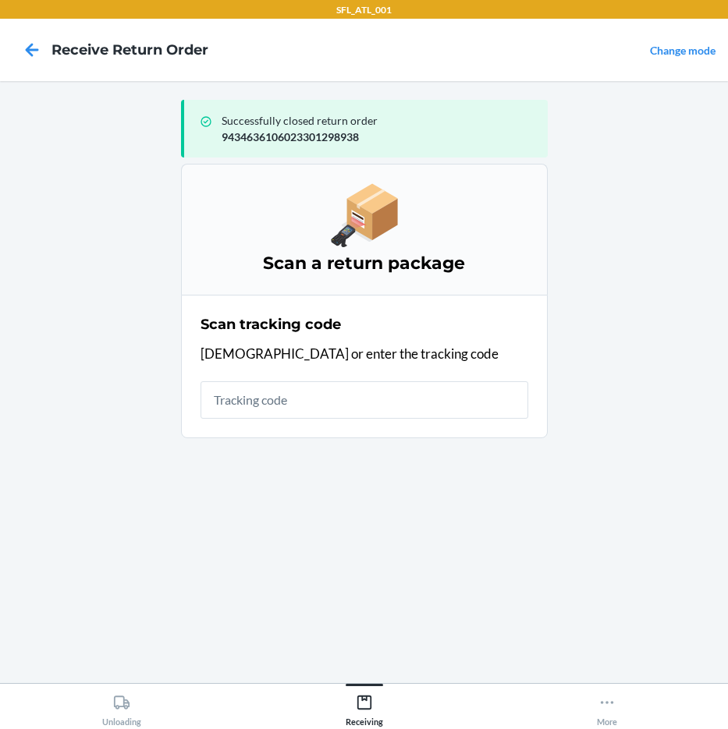 Image resolution: width=728 pixels, height=729 pixels. I want to click on p: SFL_ATL_001, so click(363, 10).